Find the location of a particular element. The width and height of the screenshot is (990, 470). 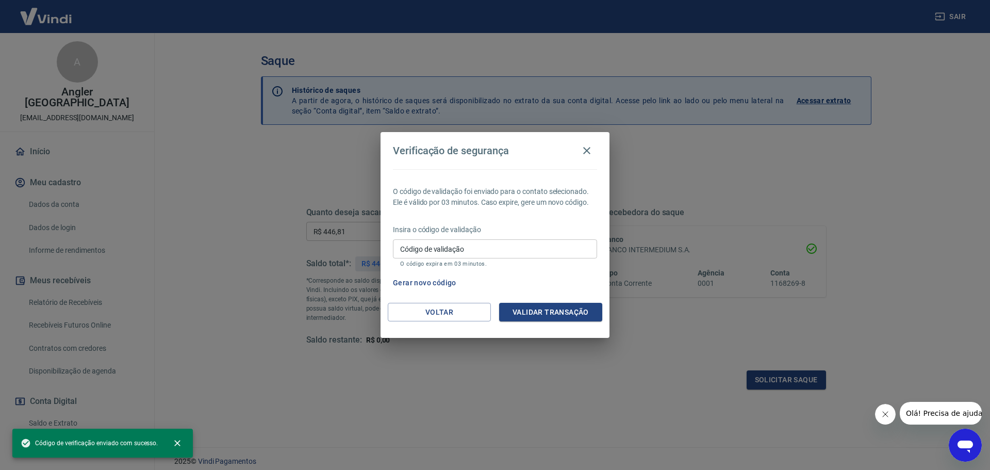

span: Código de verificação enviado com sucesso. is located at coordinates (89, 443).